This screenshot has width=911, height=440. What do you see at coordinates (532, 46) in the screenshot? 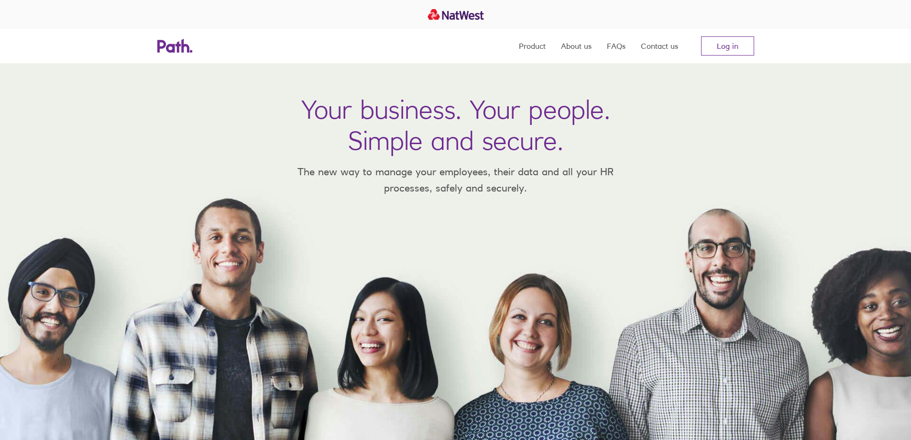
I see `a: Product` at bounding box center [532, 46].